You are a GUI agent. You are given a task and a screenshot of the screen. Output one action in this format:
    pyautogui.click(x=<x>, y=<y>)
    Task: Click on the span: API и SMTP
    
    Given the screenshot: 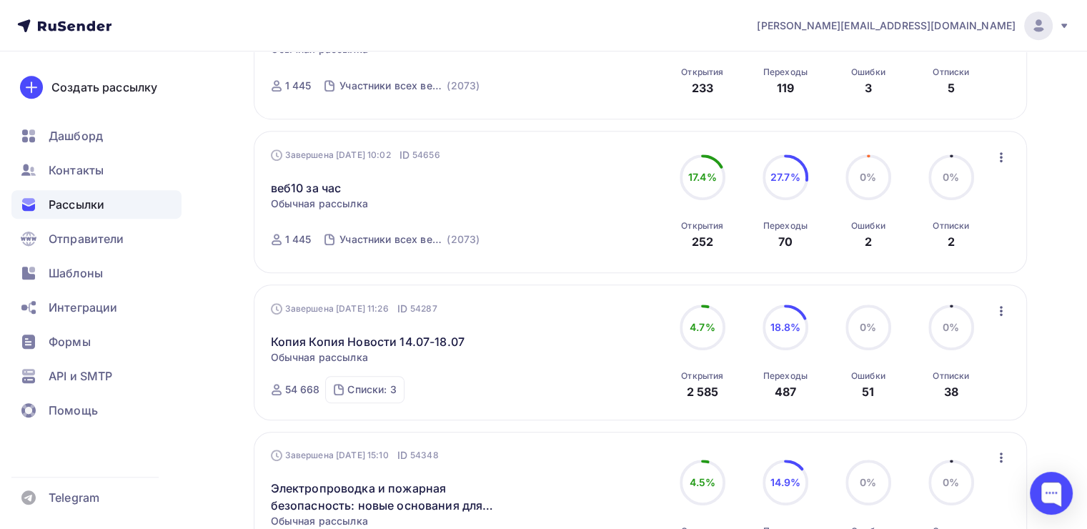 What is the action you would take?
    pyautogui.click(x=80, y=376)
    